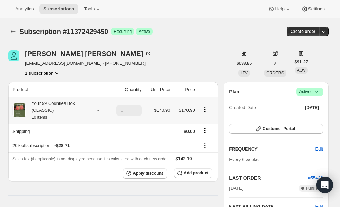  Describe the element at coordinates (104, 146) in the screenshot. I see `div: 20%offsubscription` at that location.